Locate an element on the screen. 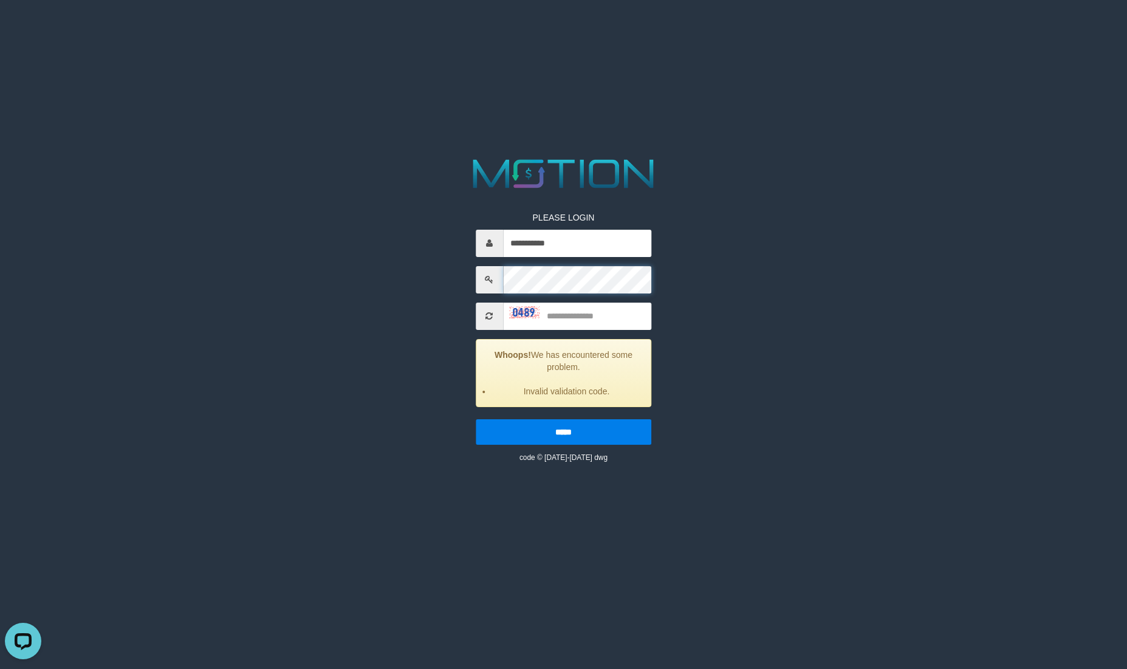 This screenshot has height=669, width=1127. div: We has encountered some problem. is located at coordinates (563, 373).